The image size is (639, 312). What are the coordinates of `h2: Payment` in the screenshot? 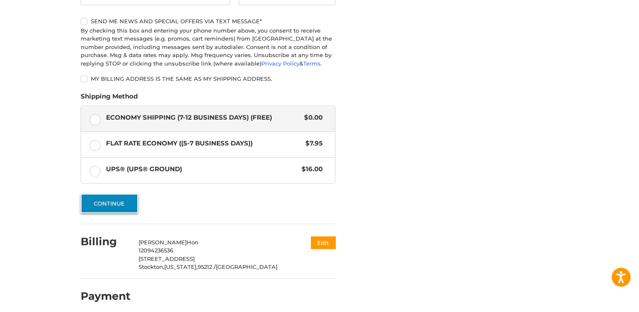 It's located at (106, 296).